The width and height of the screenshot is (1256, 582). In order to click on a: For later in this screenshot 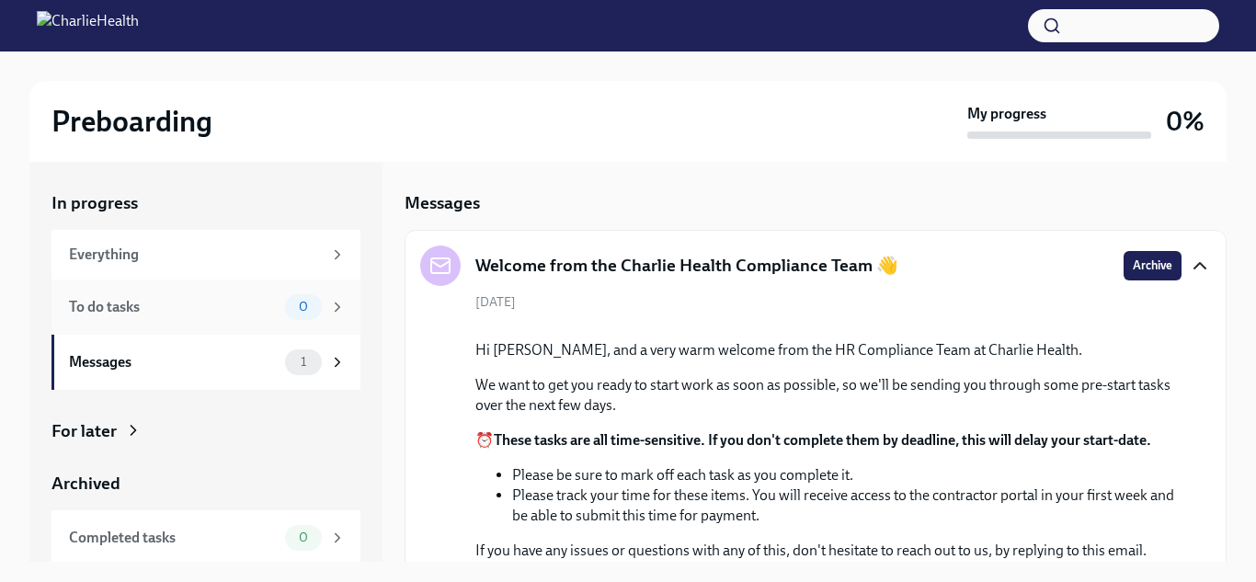, I will do `click(206, 431)`.